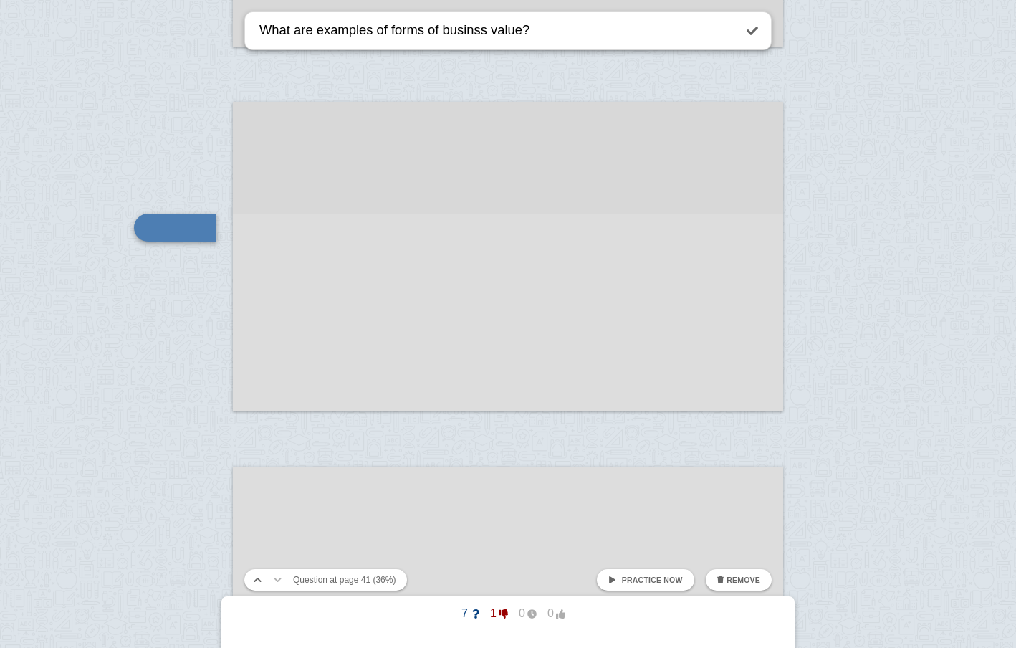 The height and width of the screenshot is (648, 1016). What do you see at coordinates (508, 613) in the screenshot?
I see `button: 7100` at bounding box center [508, 613].